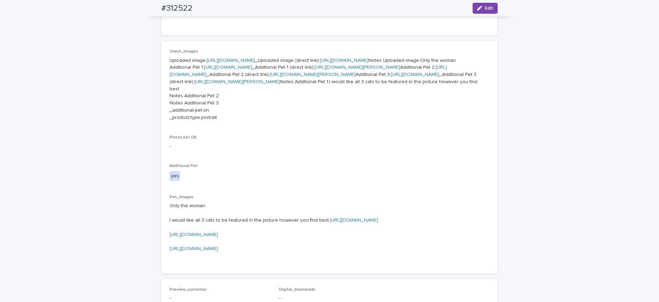 The image size is (659, 302). Describe the element at coordinates (184, 166) in the screenshot. I see `span: Additional Pet` at that location.